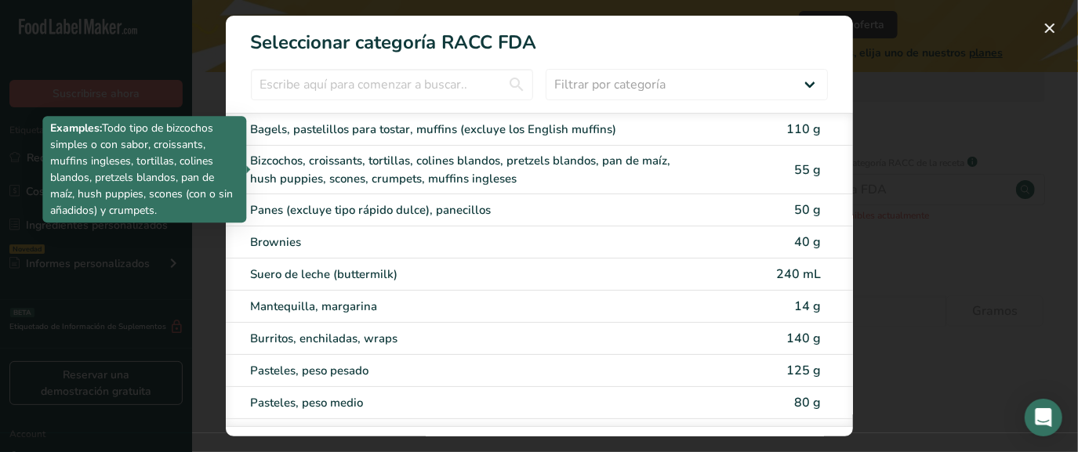 Image resolution: width=1078 pixels, height=452 pixels. What do you see at coordinates (76, 128) in the screenshot?
I see `b: Examples:` at bounding box center [76, 128].